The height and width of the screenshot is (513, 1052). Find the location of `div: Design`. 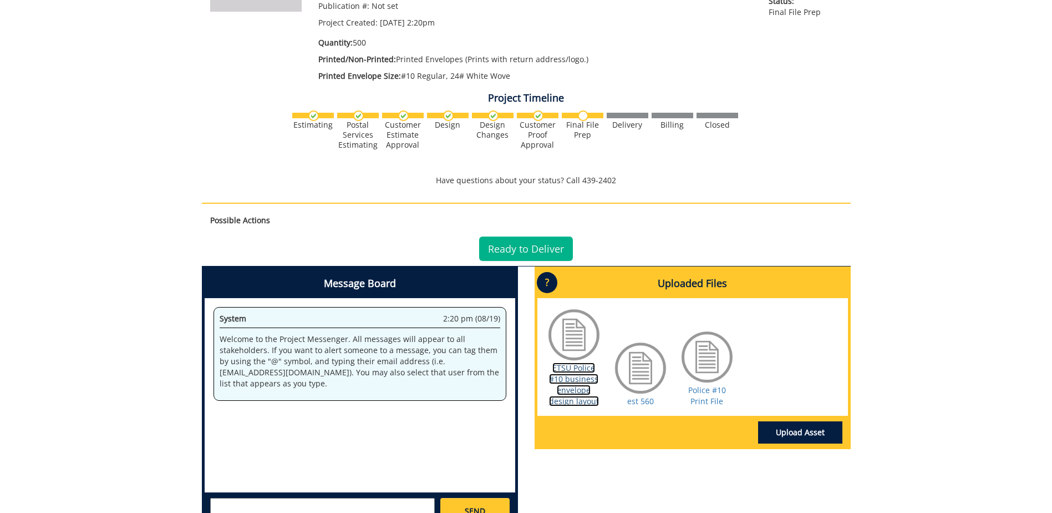

div: Design is located at coordinates (448, 125).